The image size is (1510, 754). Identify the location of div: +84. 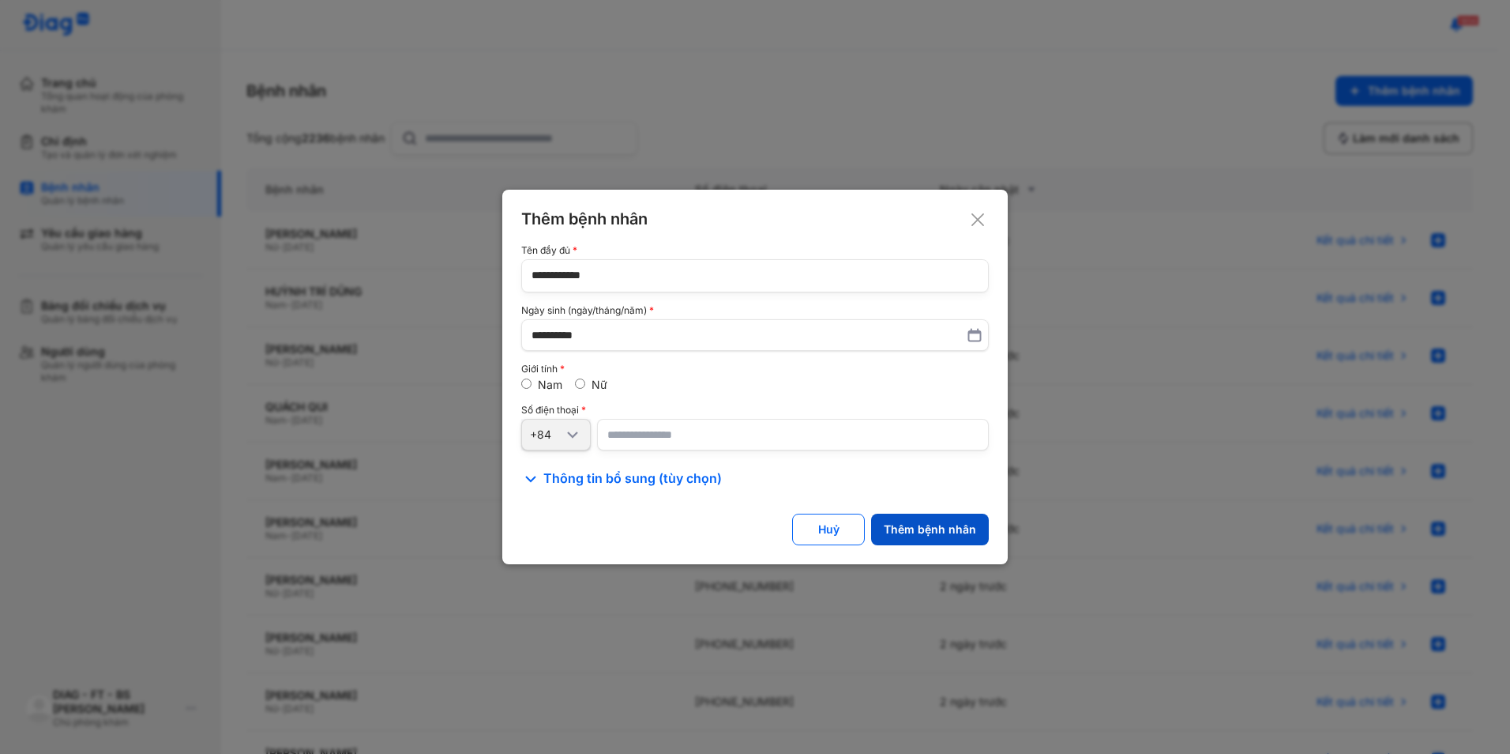
(547, 434).